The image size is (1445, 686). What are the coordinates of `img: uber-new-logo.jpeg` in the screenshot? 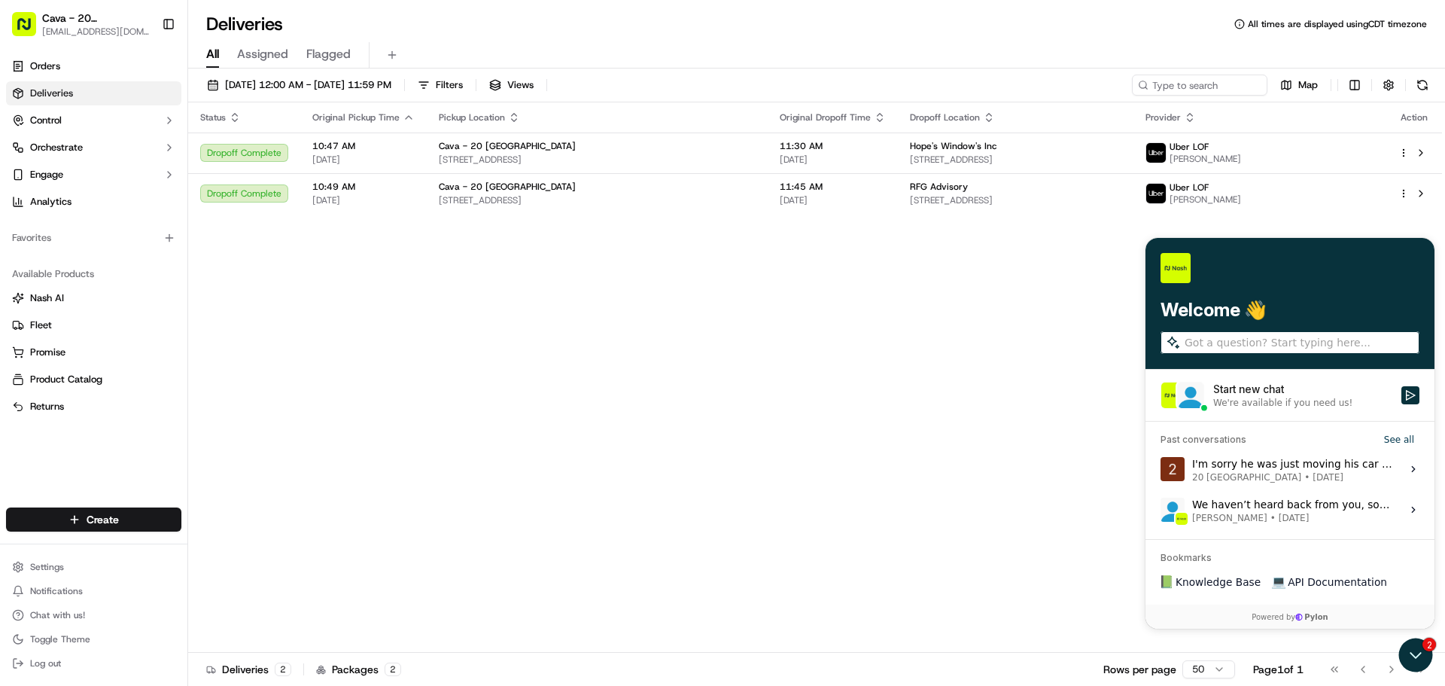 It's located at (1156, 193).